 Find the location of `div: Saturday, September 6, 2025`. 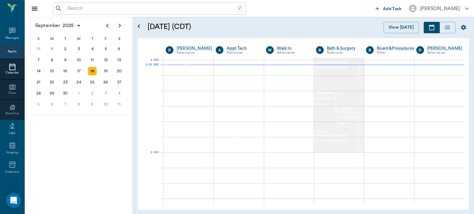

div: Saturday, September 6, 2025 is located at coordinates (119, 49).